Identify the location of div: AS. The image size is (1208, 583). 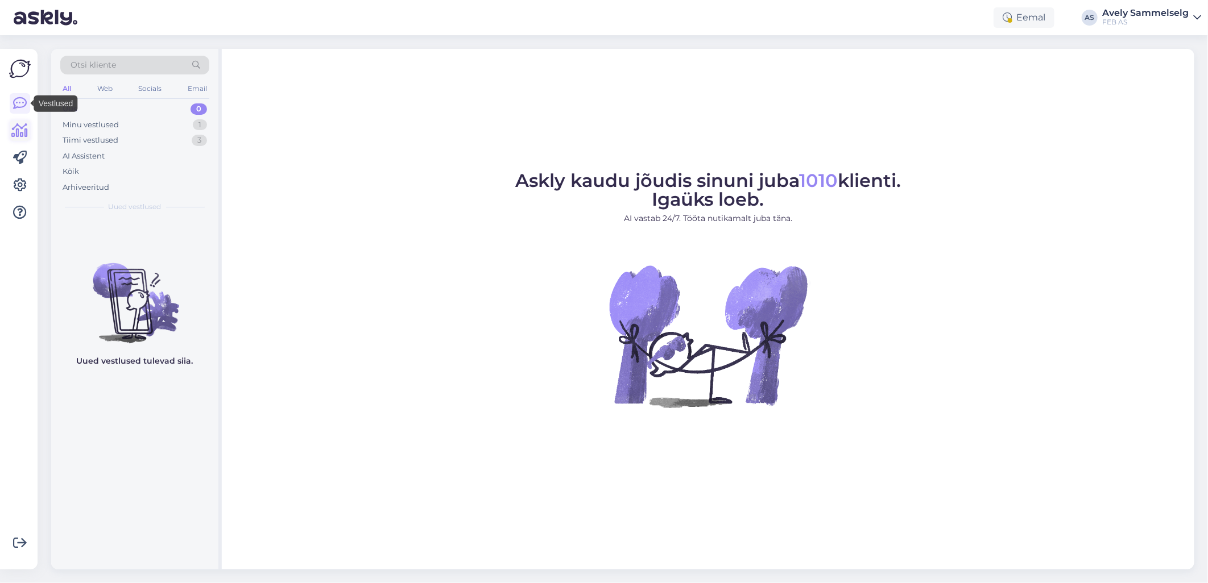
(1090, 18).